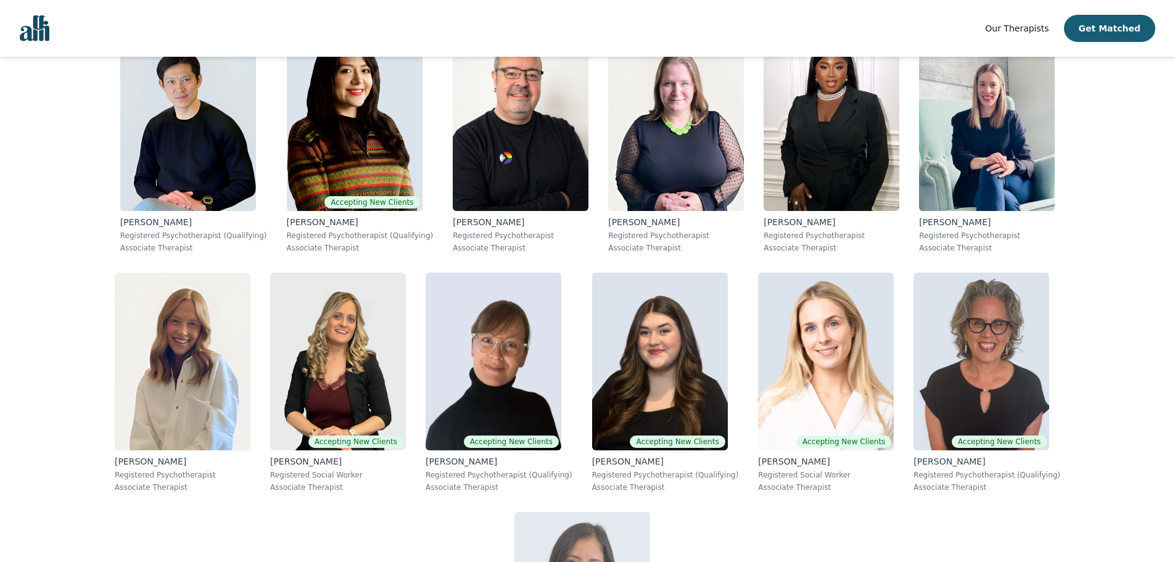  What do you see at coordinates (986, 122) in the screenshot?
I see `img: Andreann_Gosselin` at bounding box center [986, 122].